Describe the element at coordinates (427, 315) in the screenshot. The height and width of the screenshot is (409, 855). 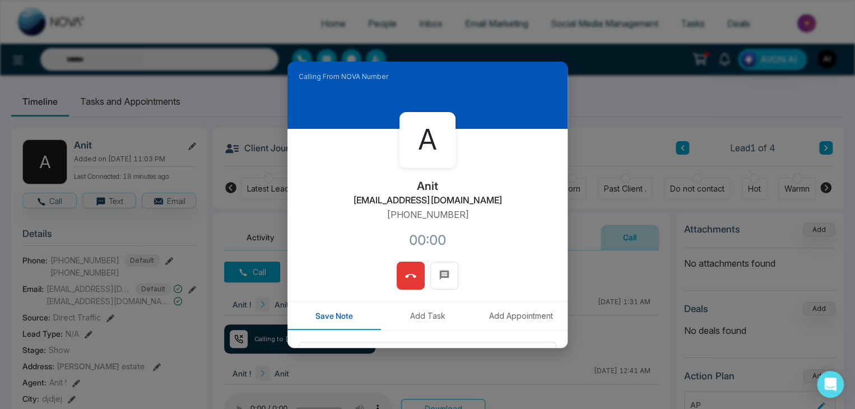
I see `button: Add Task` at that location.